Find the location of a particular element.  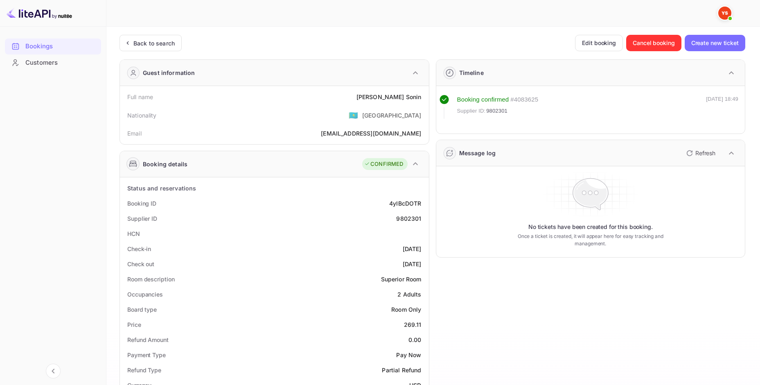

button: Refresh is located at coordinates (700, 153).